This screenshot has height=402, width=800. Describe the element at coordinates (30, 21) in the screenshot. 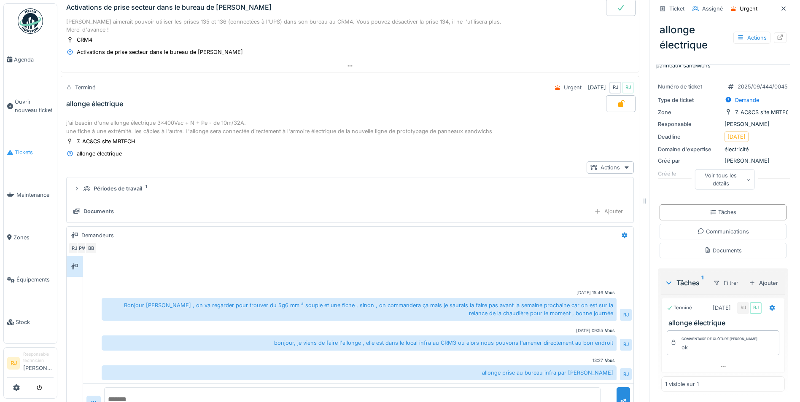

I see `img: Badge_color-CXgf-gQk.svg` at that location.